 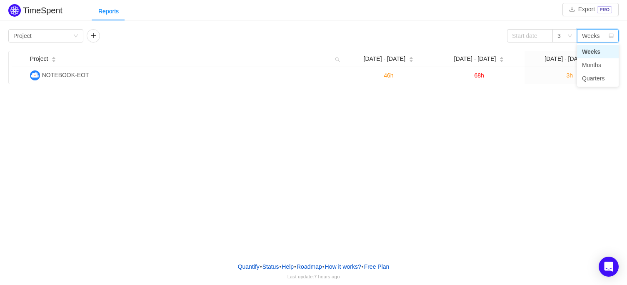 I want to click on div: Weeks, so click(x=591, y=36).